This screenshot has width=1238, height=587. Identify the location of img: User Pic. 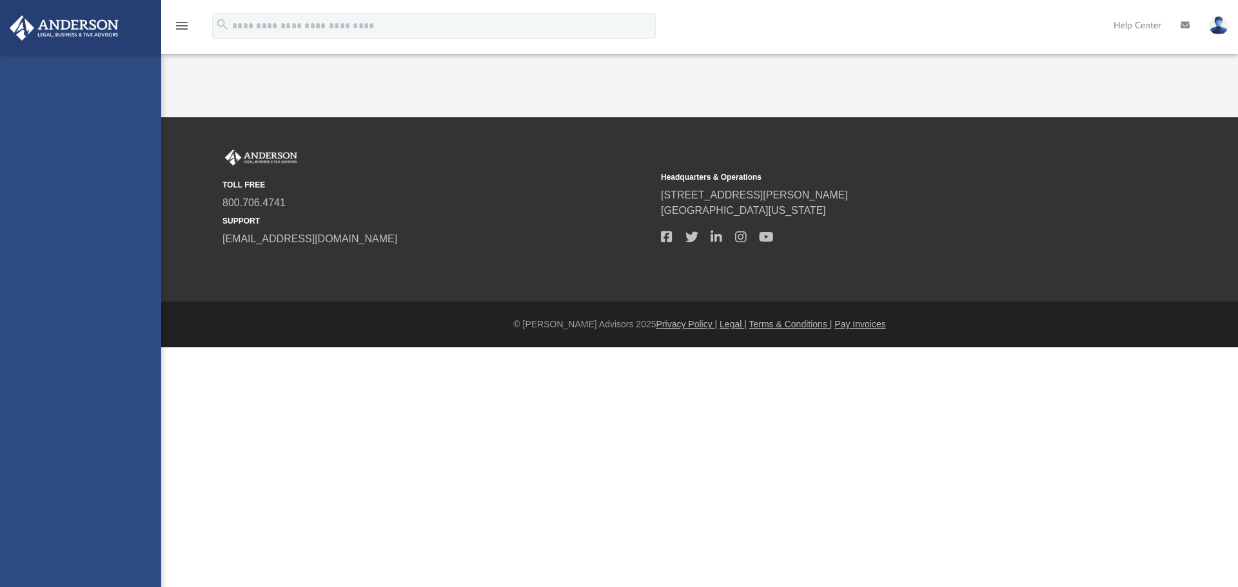
(1218, 25).